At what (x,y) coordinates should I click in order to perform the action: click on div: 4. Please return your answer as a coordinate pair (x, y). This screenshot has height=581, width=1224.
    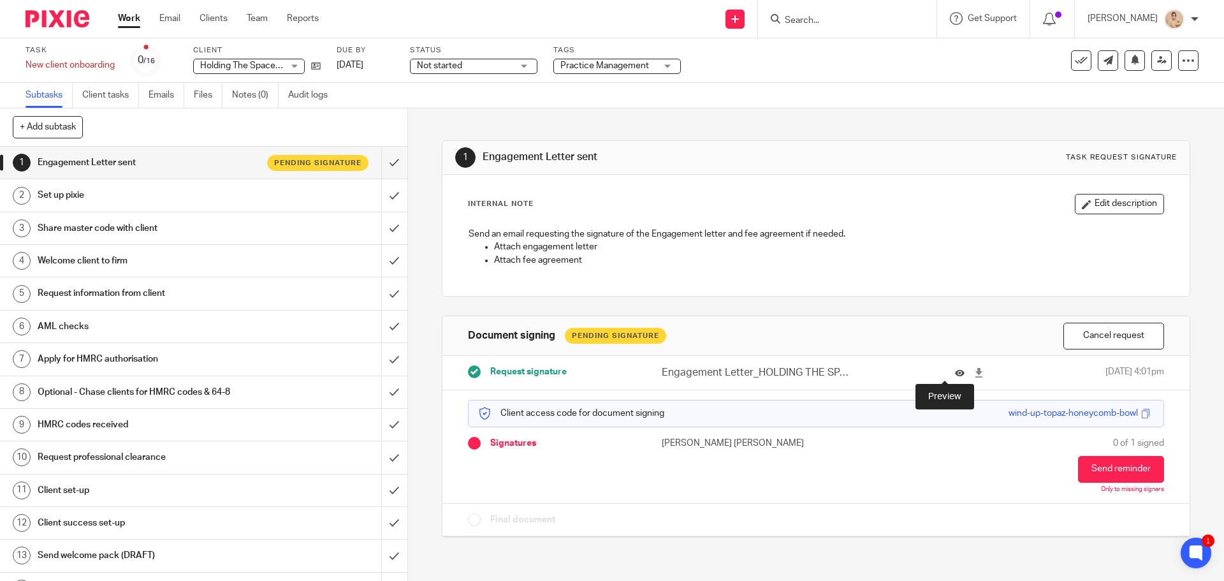
    Looking at the image, I should click on (22, 261).